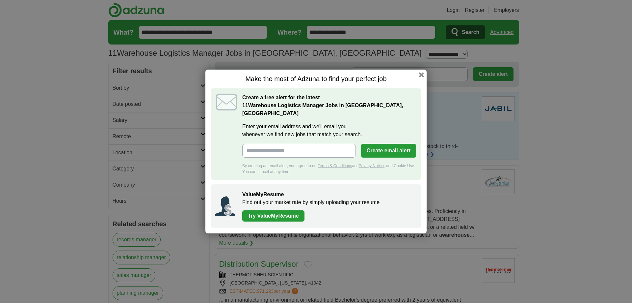 The width and height of the screenshot is (632, 303). Describe the element at coordinates (329, 202) in the screenshot. I see `p: Find out your market rate by simply uploading your resume` at that location.